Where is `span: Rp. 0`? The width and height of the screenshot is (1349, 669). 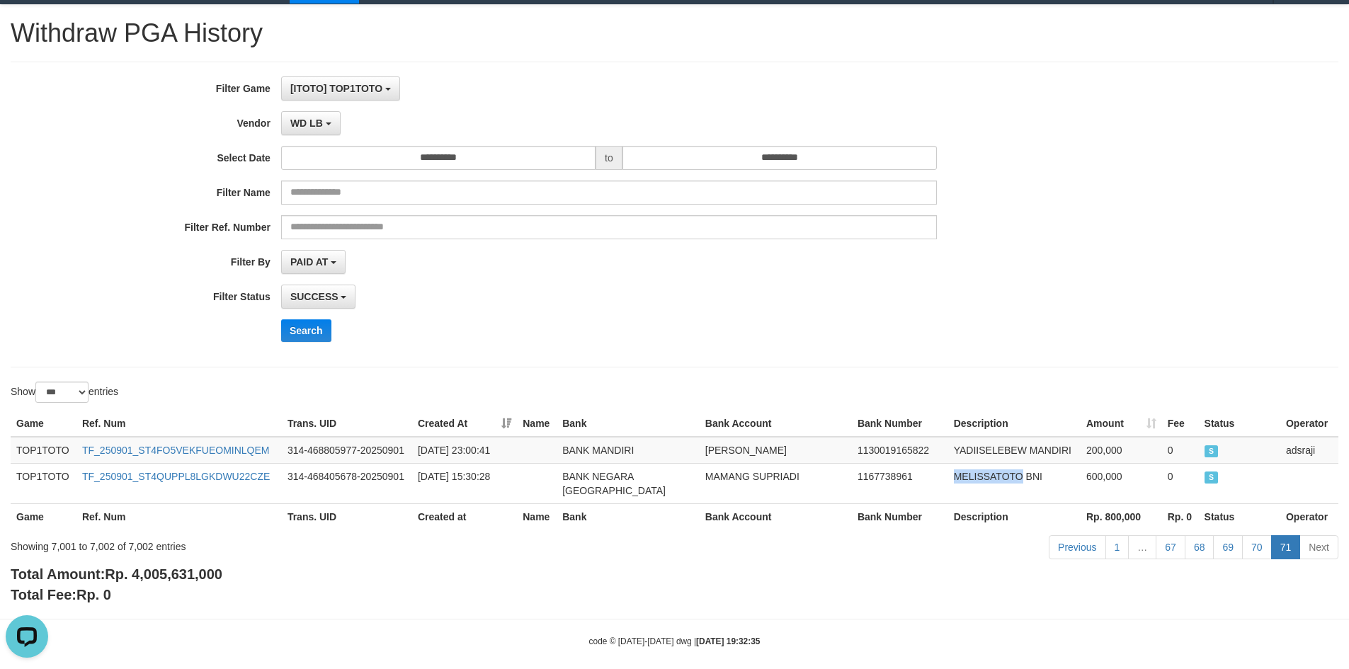 span: Rp. 0 is located at coordinates (93, 595).